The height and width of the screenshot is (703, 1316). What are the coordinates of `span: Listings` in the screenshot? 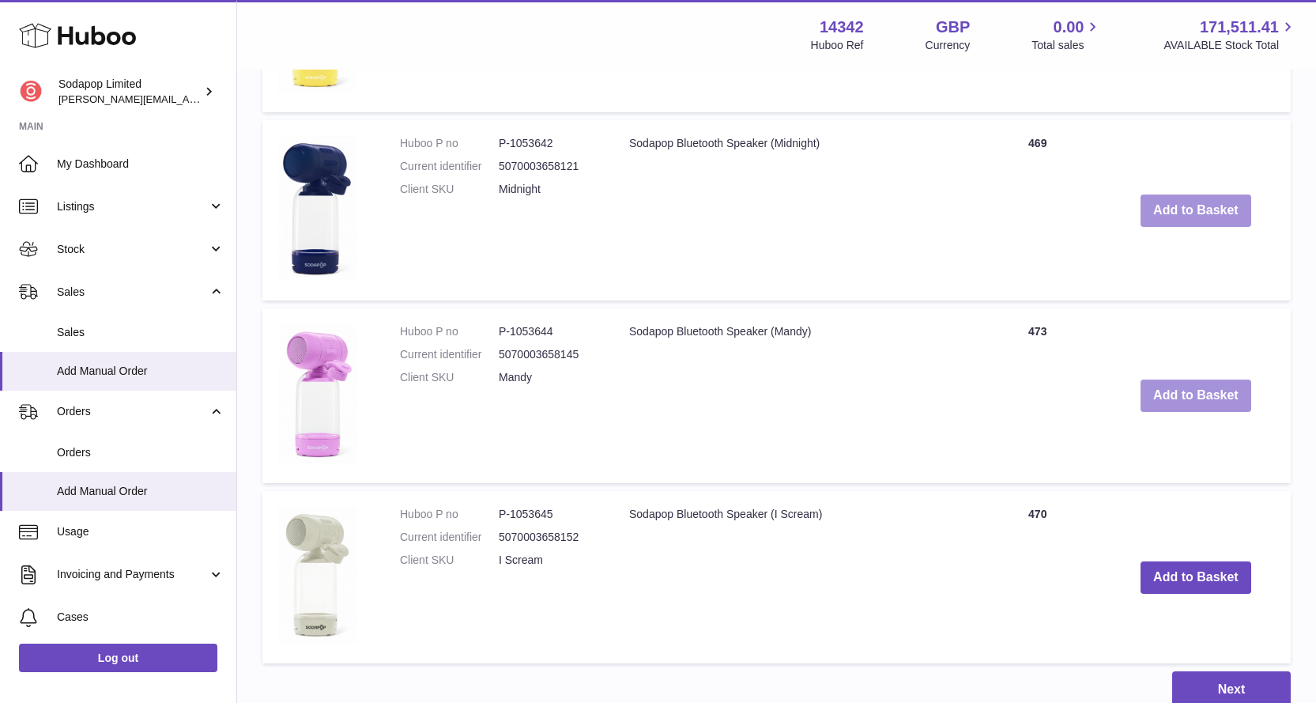 It's located at (132, 206).